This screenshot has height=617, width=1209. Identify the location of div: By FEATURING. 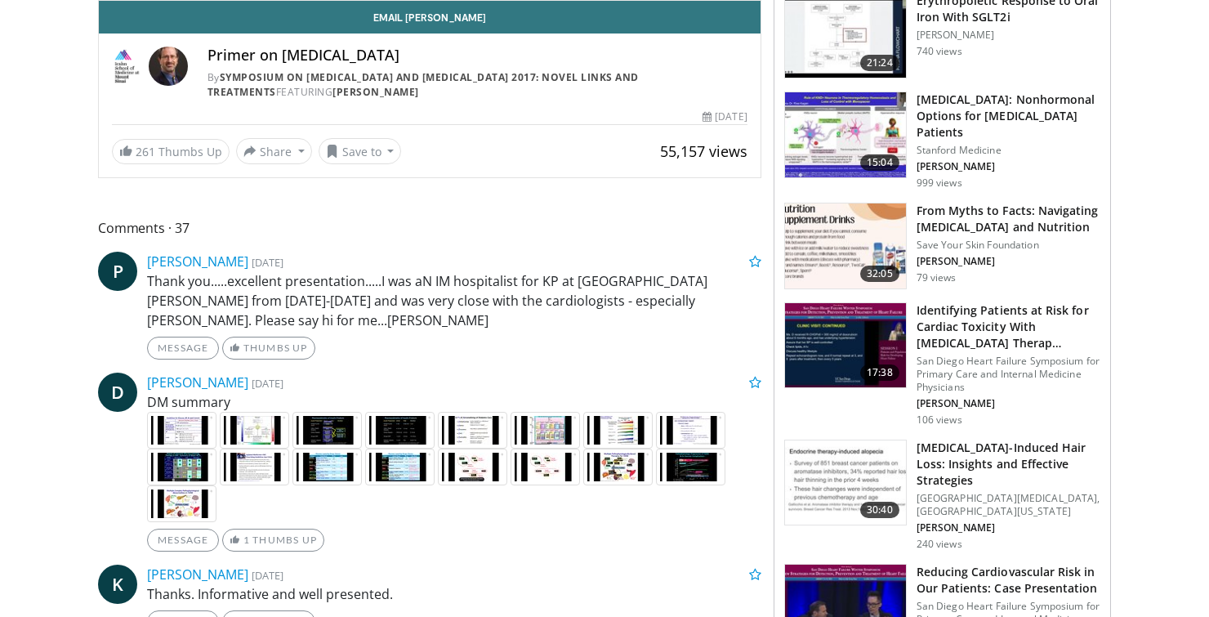
(477, 85).